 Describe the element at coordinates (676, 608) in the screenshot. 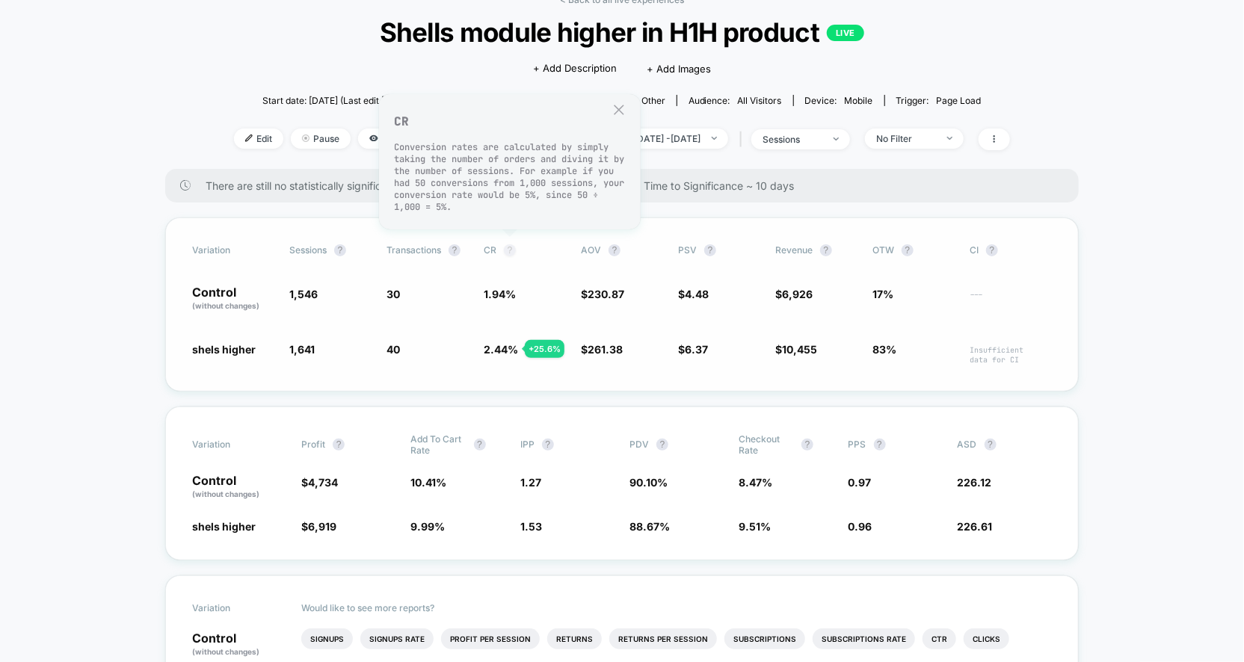

I see `p: Would like to see more reports?` at that location.